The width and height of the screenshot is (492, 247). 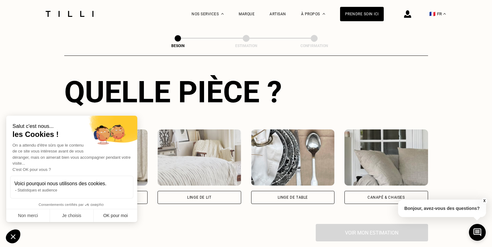 What do you see at coordinates (293, 197) in the screenshot?
I see `div: Linge de table` at bounding box center [293, 197].